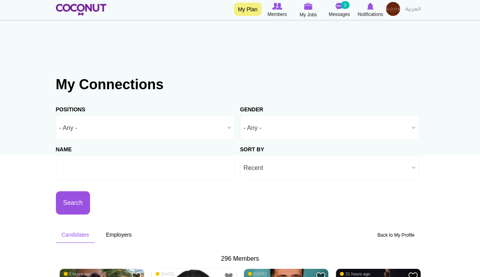 Image resolution: width=480 pixels, height=277 pixels. What do you see at coordinates (248, 9) in the screenshot?
I see `a: My Plan` at bounding box center [248, 9].